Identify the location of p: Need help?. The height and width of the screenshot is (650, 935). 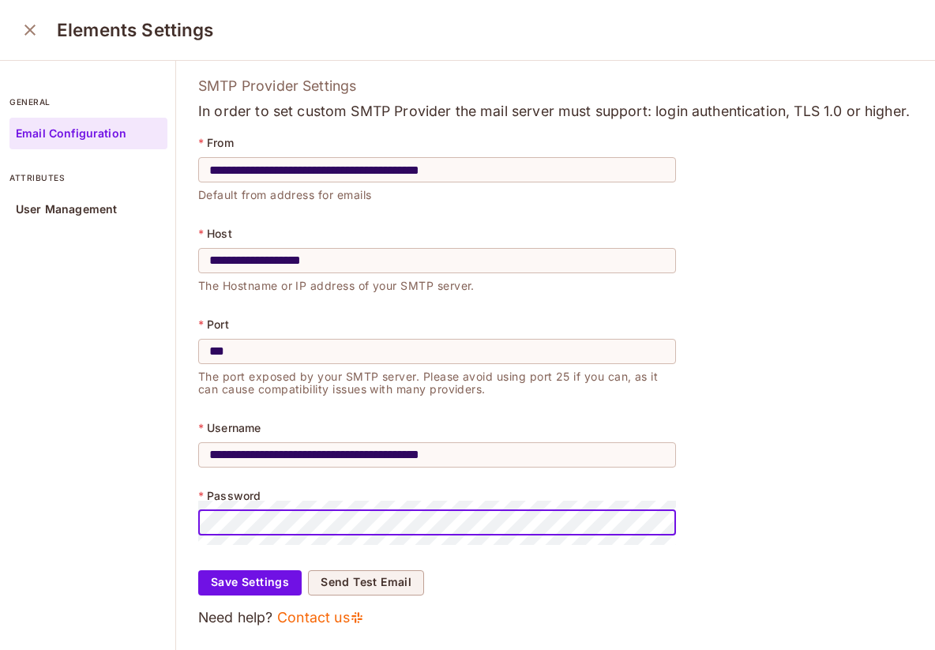
(555, 618).